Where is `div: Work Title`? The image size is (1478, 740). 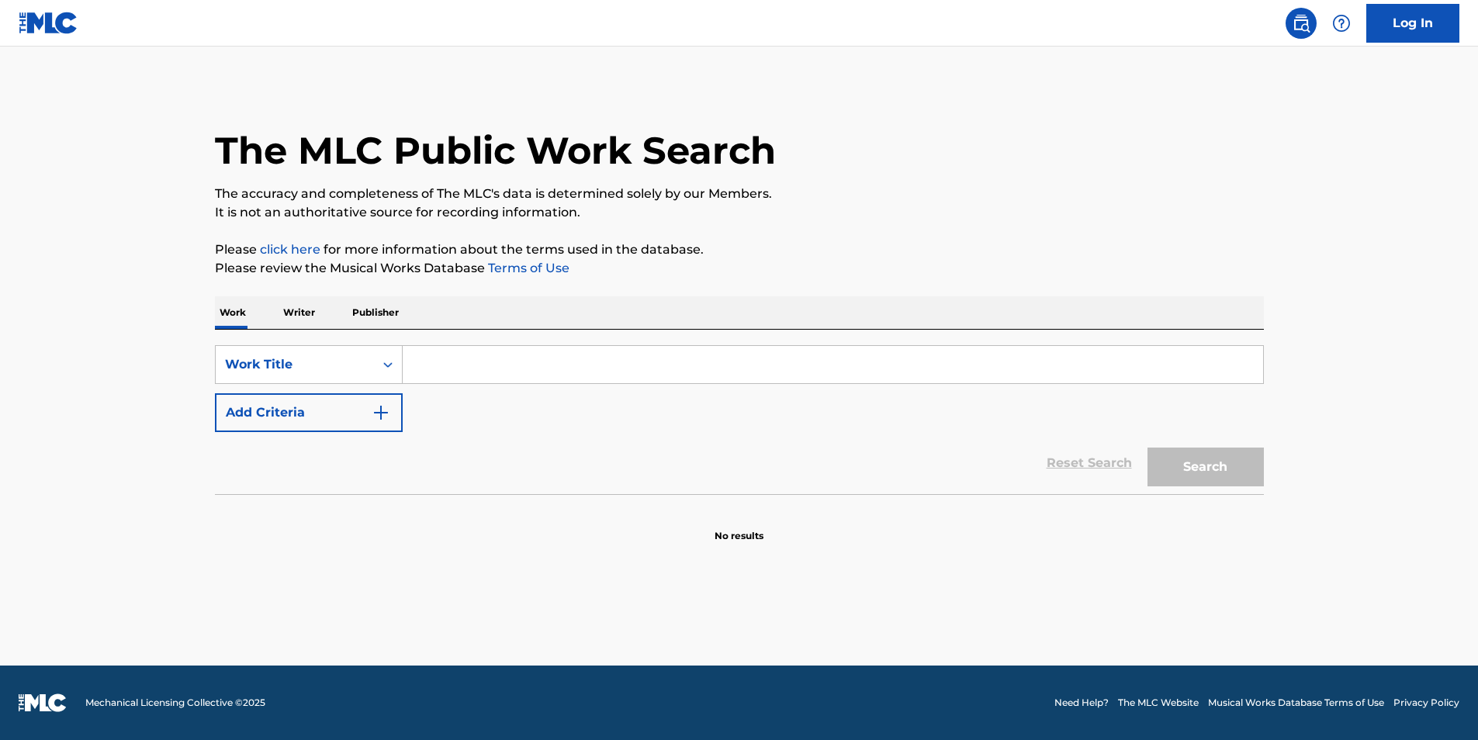 div: Work Title is located at coordinates (295, 365).